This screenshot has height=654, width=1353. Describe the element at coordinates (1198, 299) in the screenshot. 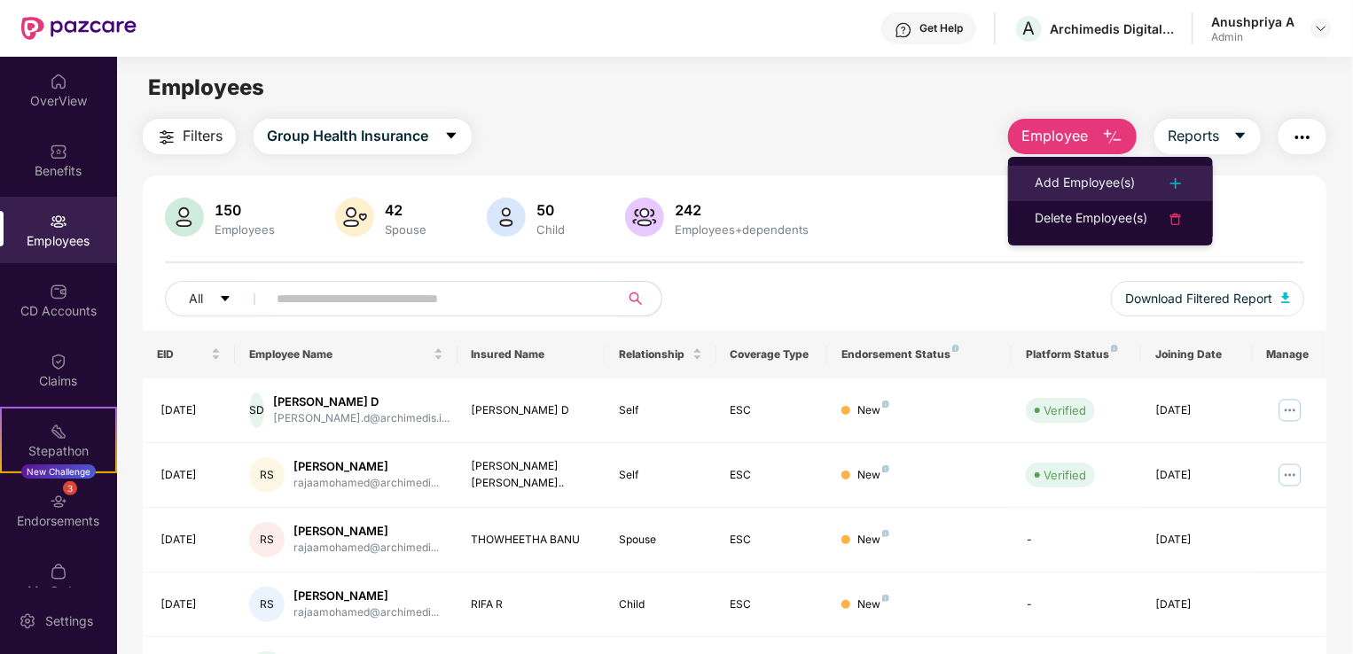

I see `span: Download Filtered Report` at that location.